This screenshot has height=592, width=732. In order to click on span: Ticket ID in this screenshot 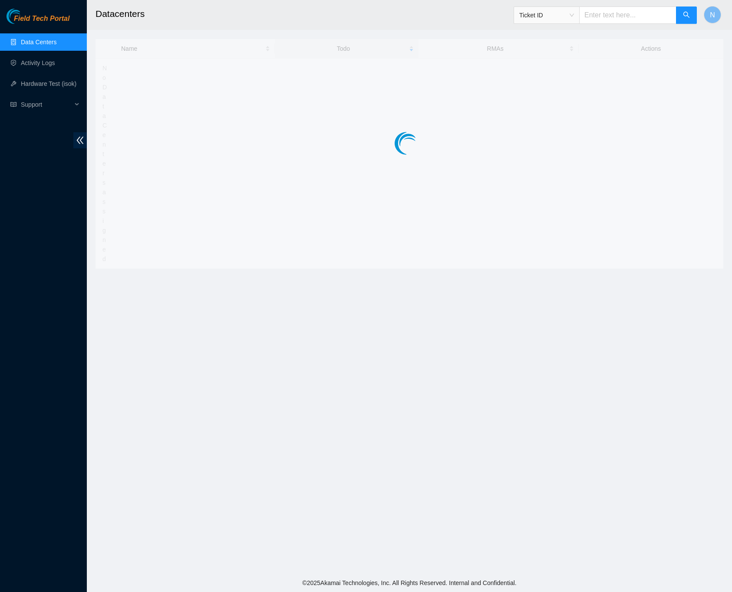, I will do `click(546, 15)`.